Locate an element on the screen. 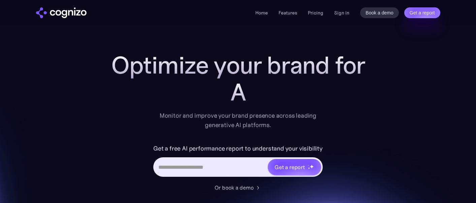 This screenshot has width=476, height=203. div: A is located at coordinates (238, 92).